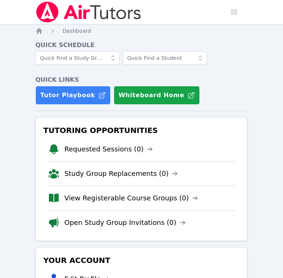  I want to click on a: Tutor Playbook, so click(73, 95).